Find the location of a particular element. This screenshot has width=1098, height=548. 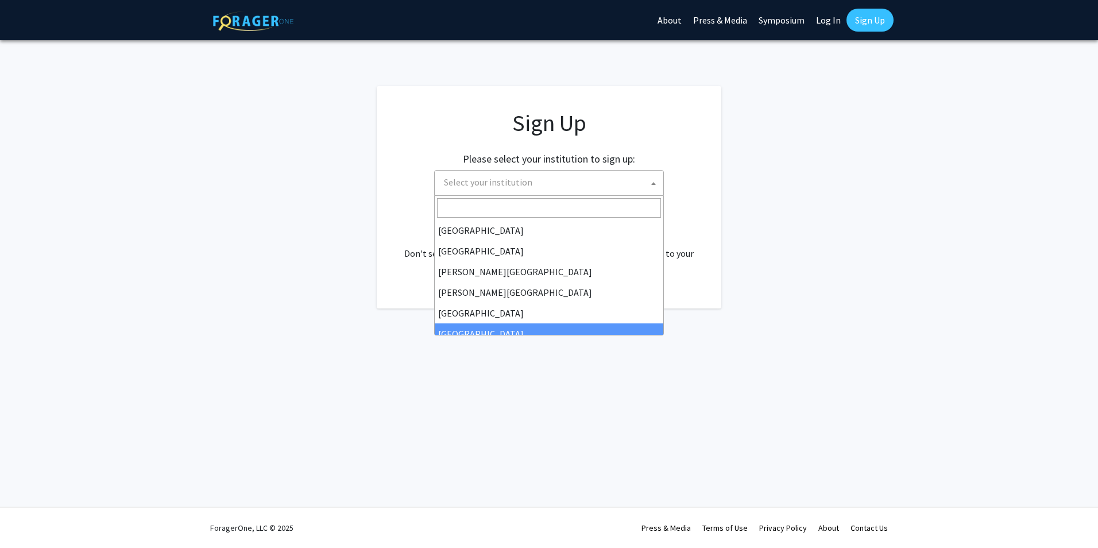

a: Sign Up is located at coordinates (870, 20).